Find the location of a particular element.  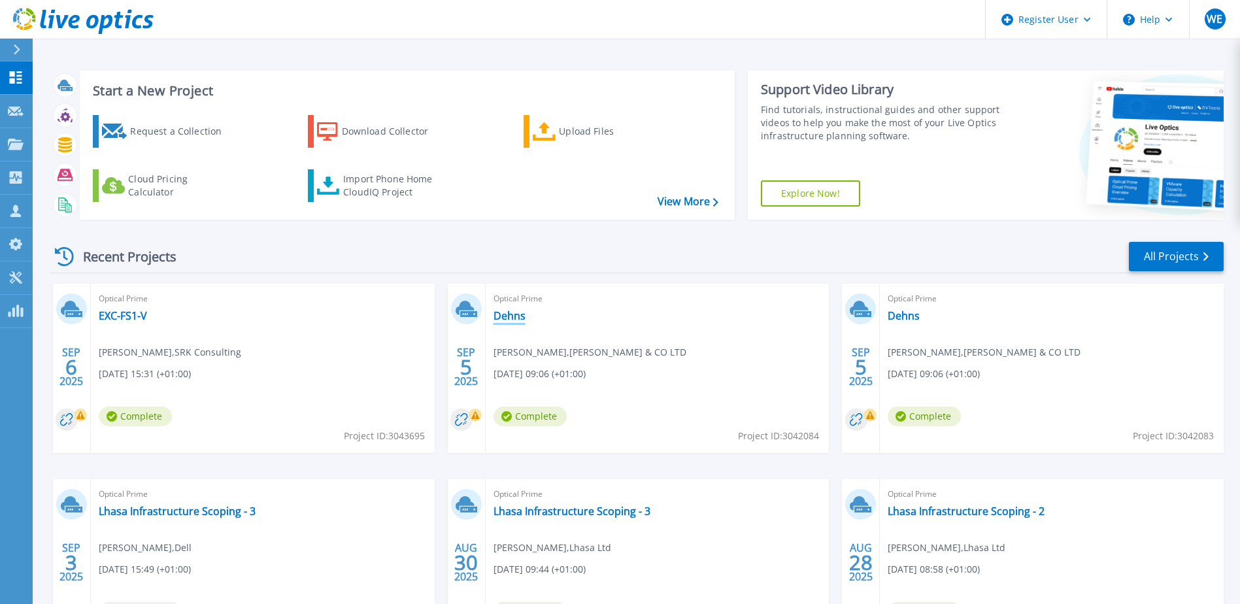

span: 6 is located at coordinates (71, 367).